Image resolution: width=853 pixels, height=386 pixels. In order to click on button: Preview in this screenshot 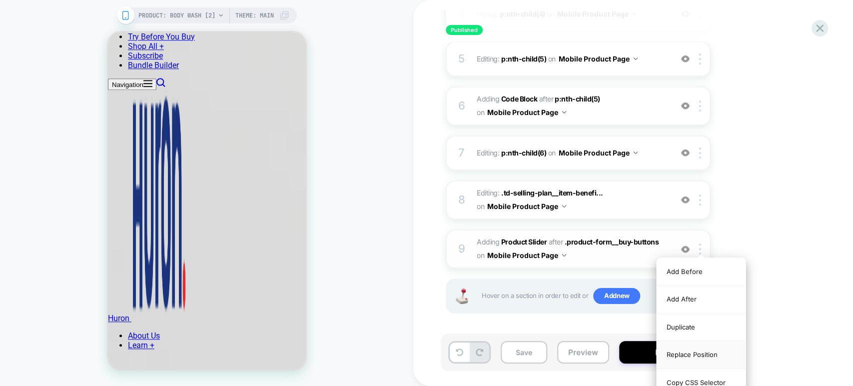, I will do `click(583, 352)`.